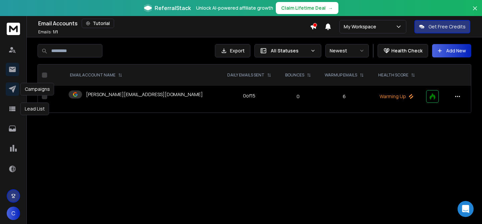  What do you see at coordinates (446, 27) in the screenshot?
I see `p: Get Free Credits` at bounding box center [446, 27].